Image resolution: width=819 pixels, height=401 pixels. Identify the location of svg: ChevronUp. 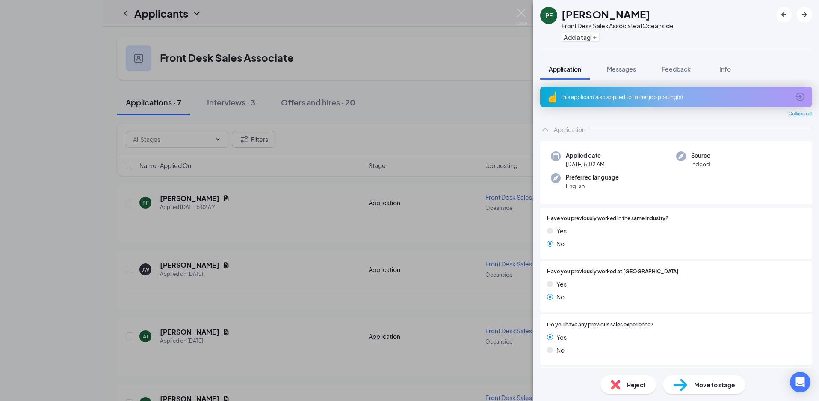
(546, 129).